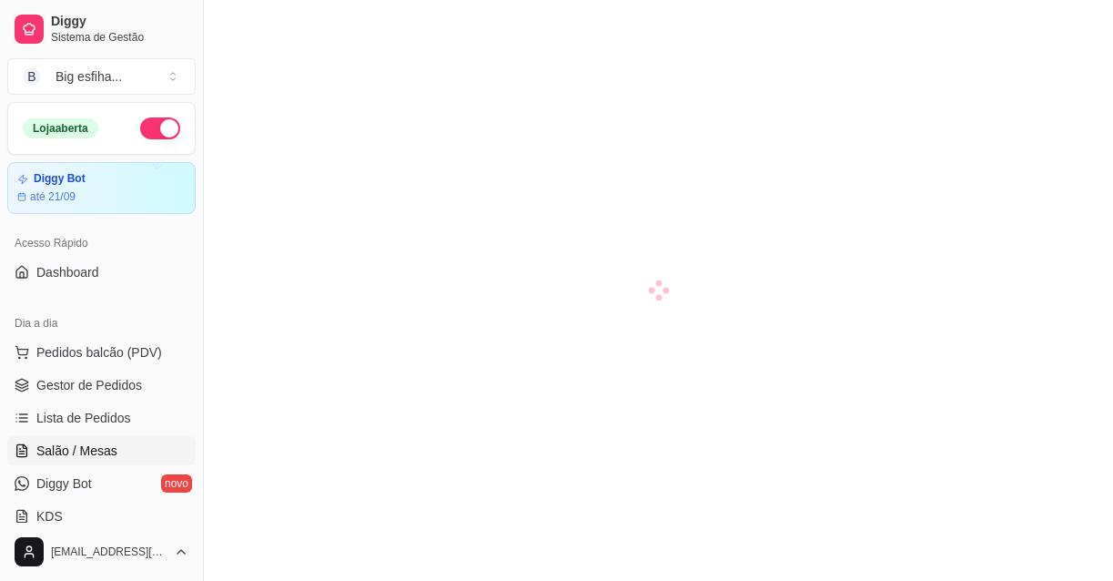 The image size is (1113, 581). Describe the element at coordinates (101, 418) in the screenshot. I see `a: Lista de Pedidos` at that location.